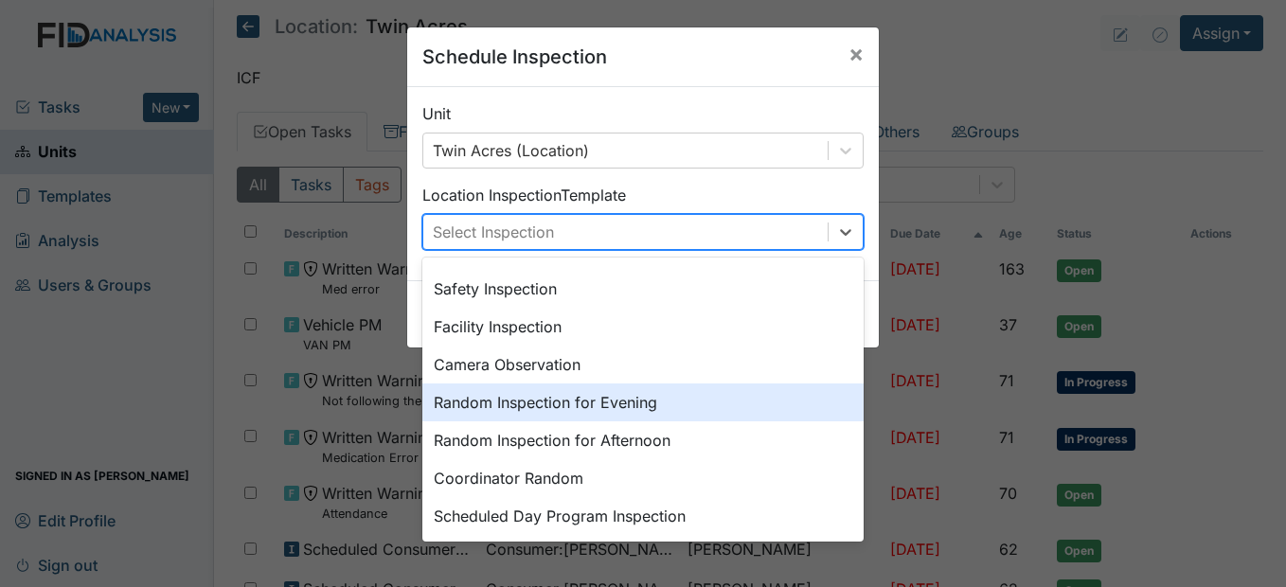 The width and height of the screenshot is (1286, 587). I want to click on button: Close, so click(856, 54).